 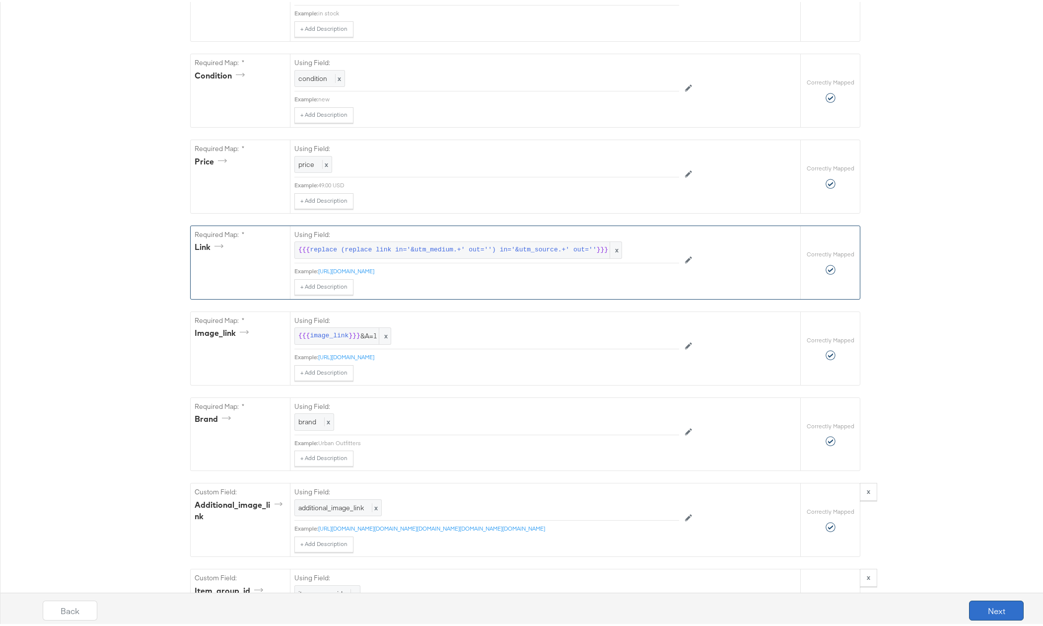 What do you see at coordinates (329, 334) in the screenshot?
I see `span: image_link` at bounding box center [329, 334].